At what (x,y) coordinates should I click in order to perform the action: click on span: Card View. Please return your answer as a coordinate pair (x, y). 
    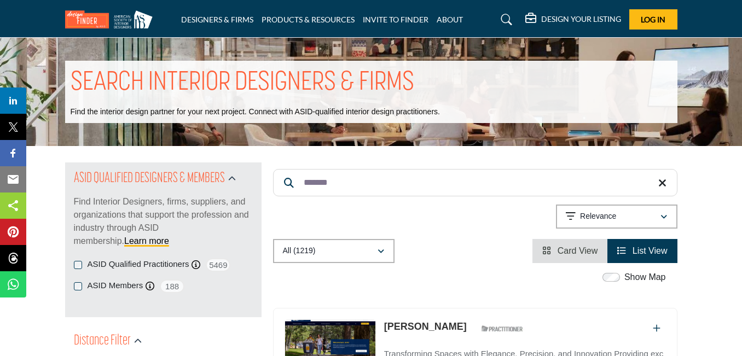
    Looking at the image, I should click on (578, 251).